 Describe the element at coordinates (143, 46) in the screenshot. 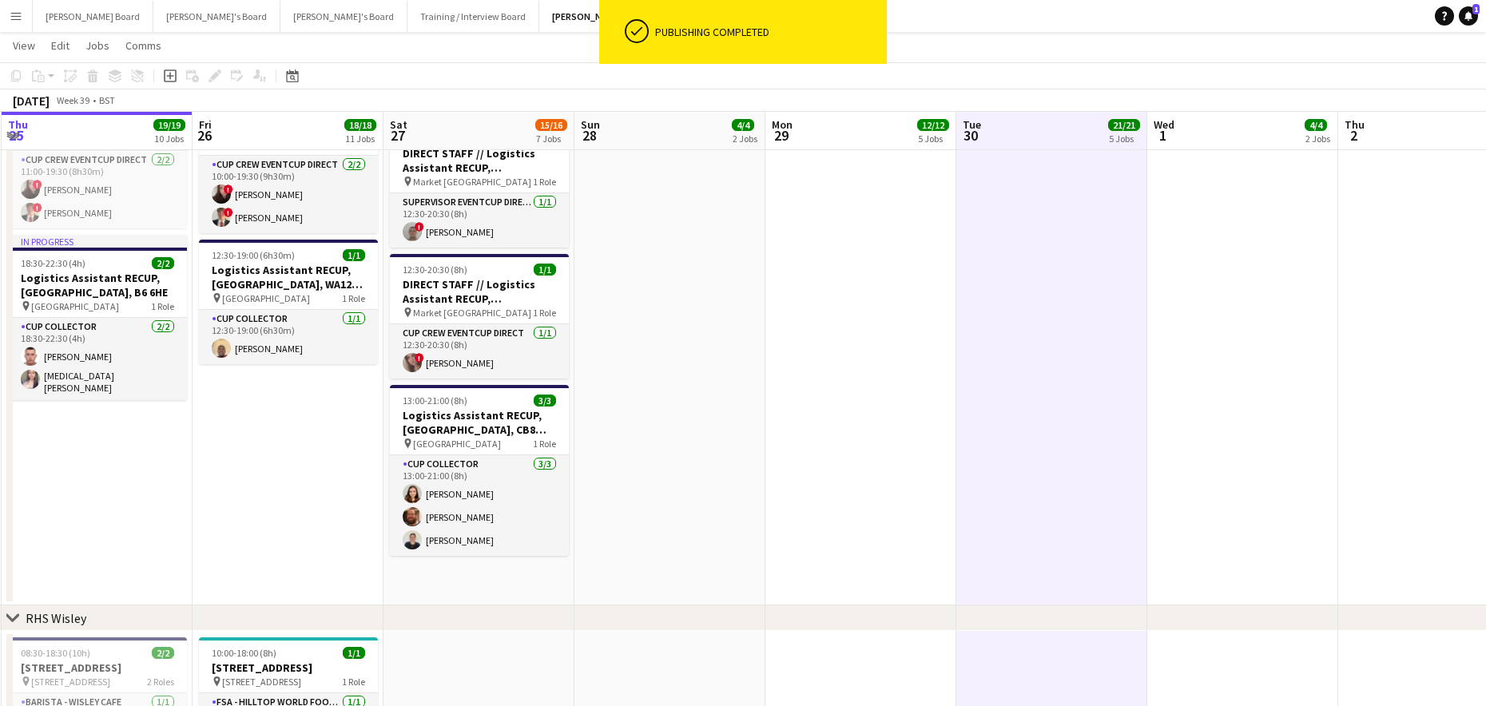

I see `span: Comms` at that location.